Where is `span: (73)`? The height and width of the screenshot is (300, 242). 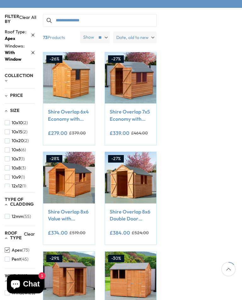
span: (73) is located at coordinates (25, 250).